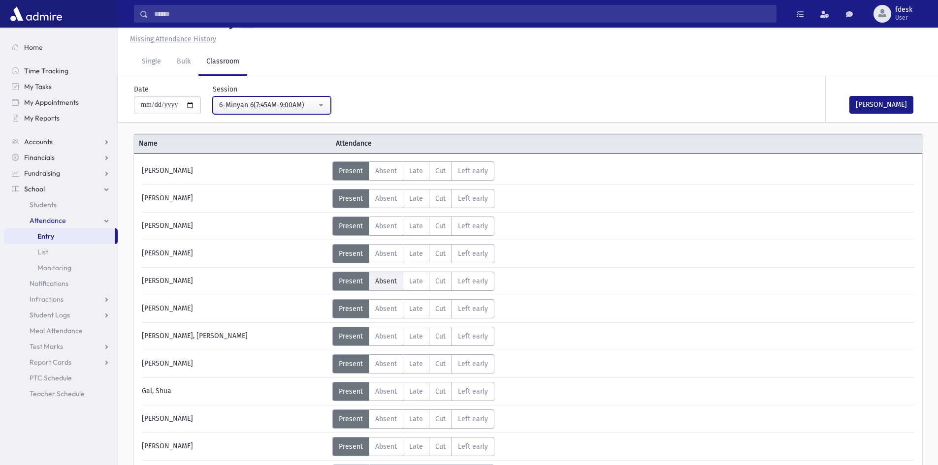 The height and width of the screenshot is (465, 938). What do you see at coordinates (51, 378) in the screenshot?
I see `span: PTC Schedule` at bounding box center [51, 378].